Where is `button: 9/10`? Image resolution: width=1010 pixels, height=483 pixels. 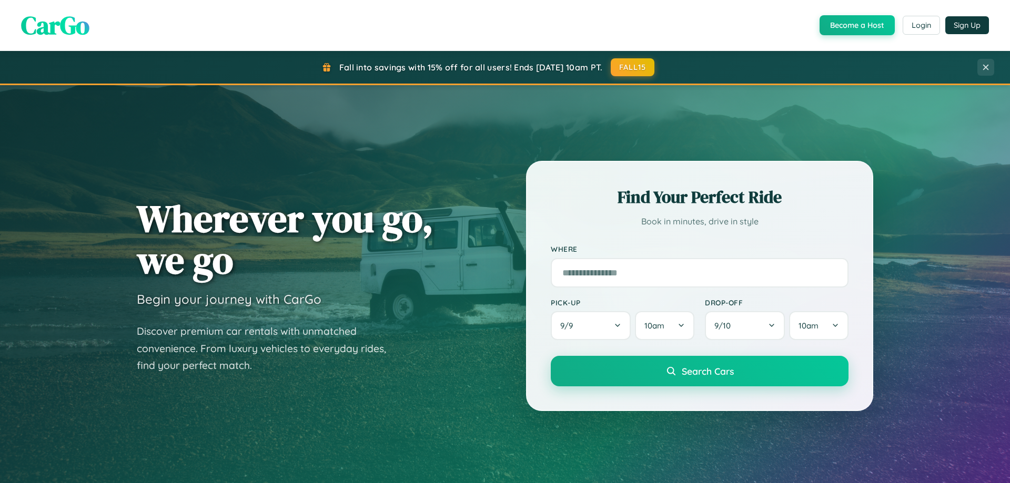 button: 9/10 is located at coordinates (745, 325).